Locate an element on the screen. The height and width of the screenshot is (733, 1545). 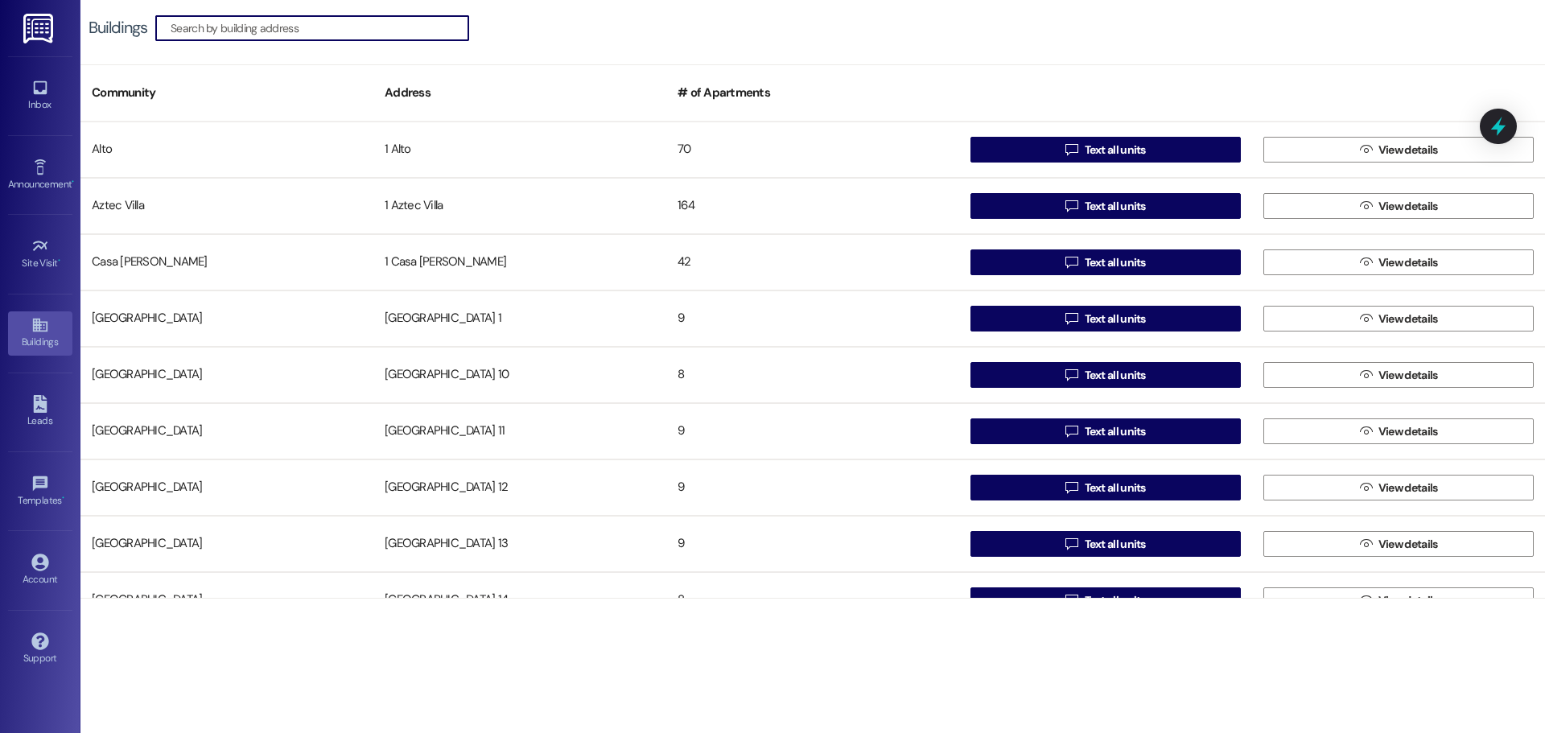
div: 42 is located at coordinates (813, 262).